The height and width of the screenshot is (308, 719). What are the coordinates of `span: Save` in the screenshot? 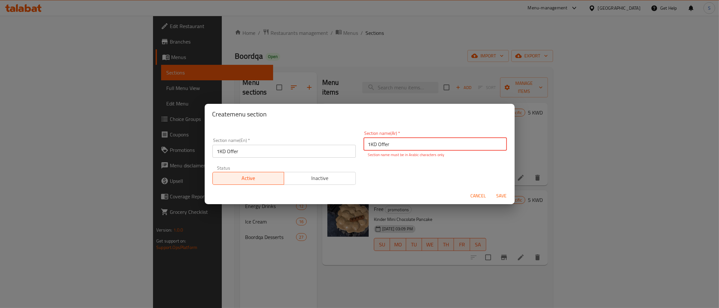 It's located at (501, 196).